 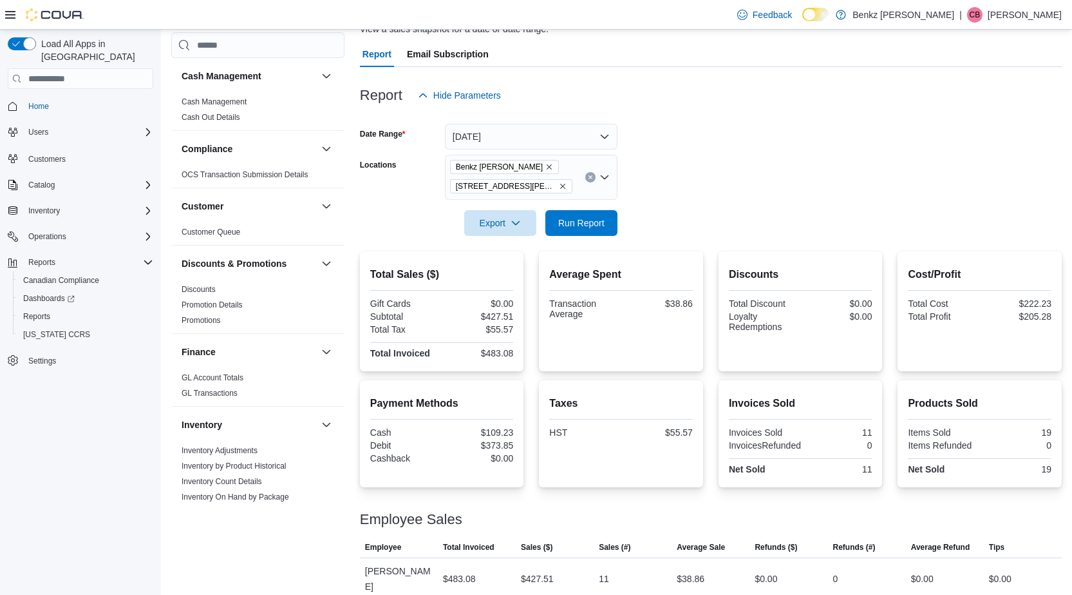 I want to click on div: $38.86, so click(x=690, y=578).